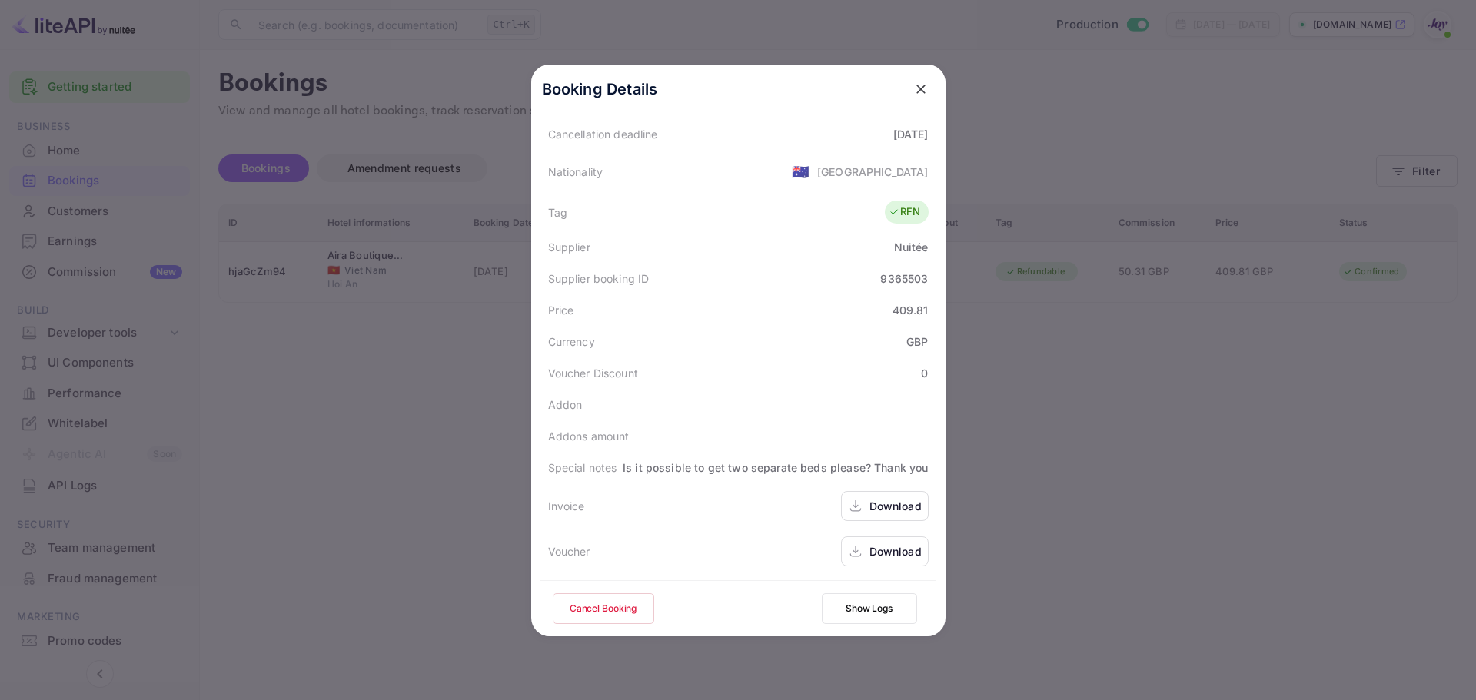  Describe the element at coordinates (599, 278) in the screenshot. I see `div: Supplier booking ID` at that location.